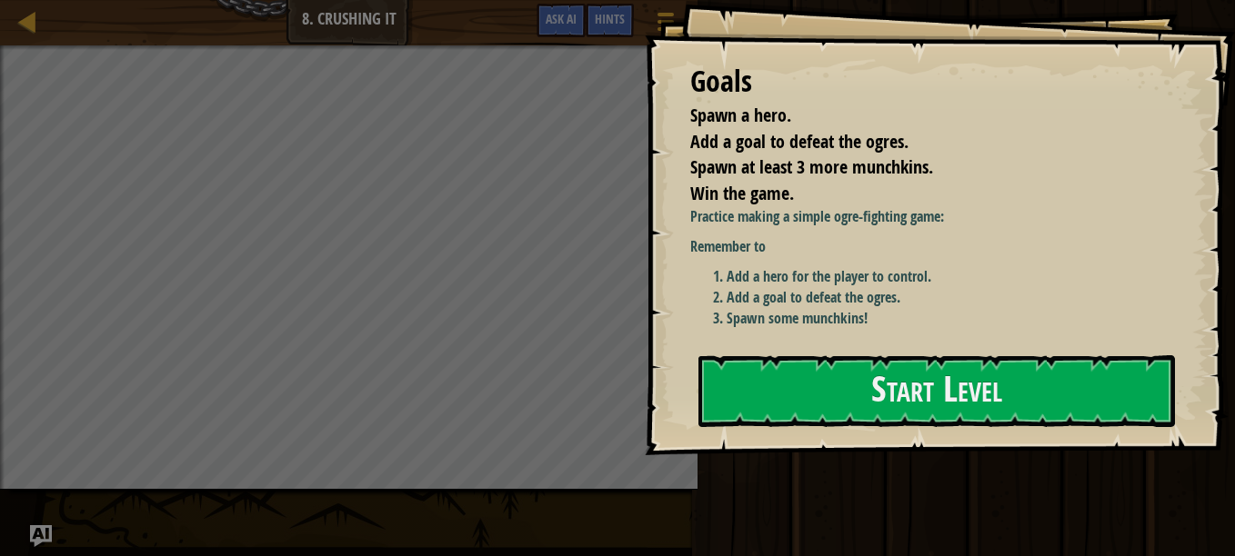 This screenshot has height=556, width=1235. What do you see at coordinates (917, 194) in the screenshot?
I see `li: Win the game.` at bounding box center [917, 194].